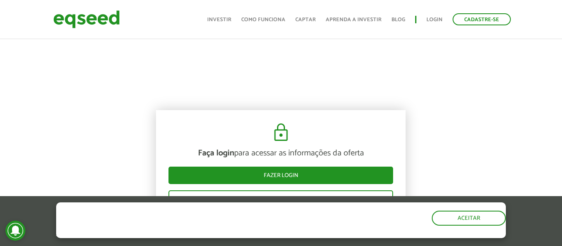  Describe the element at coordinates (354, 20) in the screenshot. I see `a: Aprenda a investir` at that location.